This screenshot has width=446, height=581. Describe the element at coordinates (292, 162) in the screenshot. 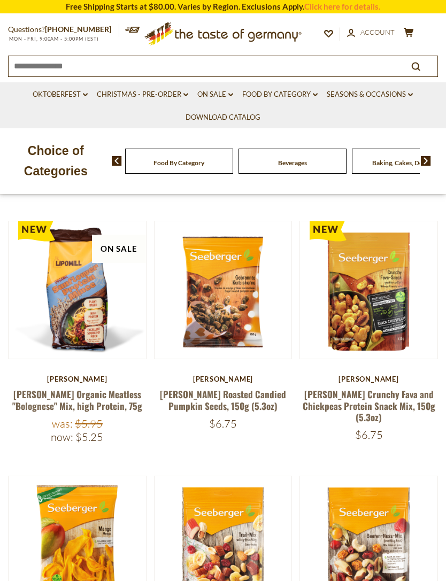

I see `span: Beverages` at that location.